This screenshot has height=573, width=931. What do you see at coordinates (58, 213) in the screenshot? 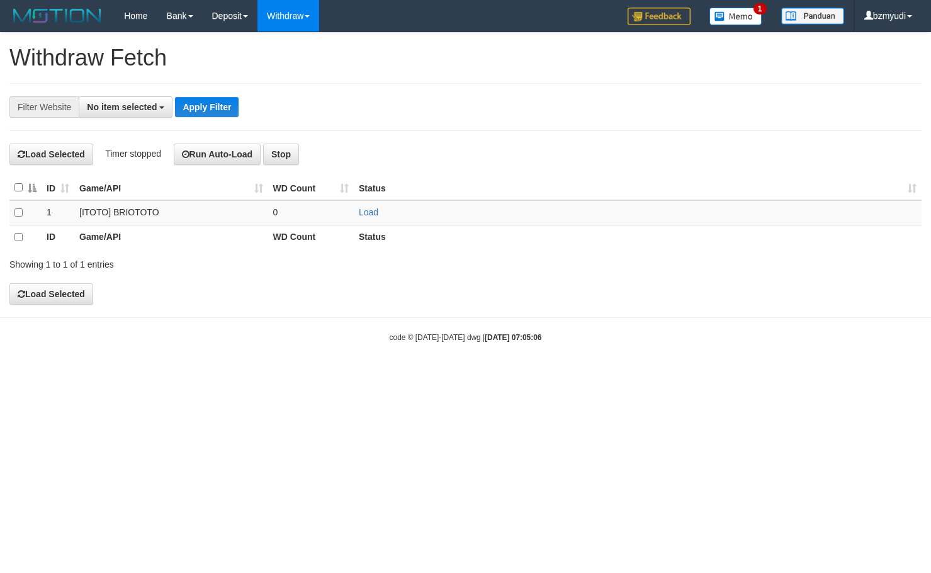
I see `td: 1` at bounding box center [58, 213].